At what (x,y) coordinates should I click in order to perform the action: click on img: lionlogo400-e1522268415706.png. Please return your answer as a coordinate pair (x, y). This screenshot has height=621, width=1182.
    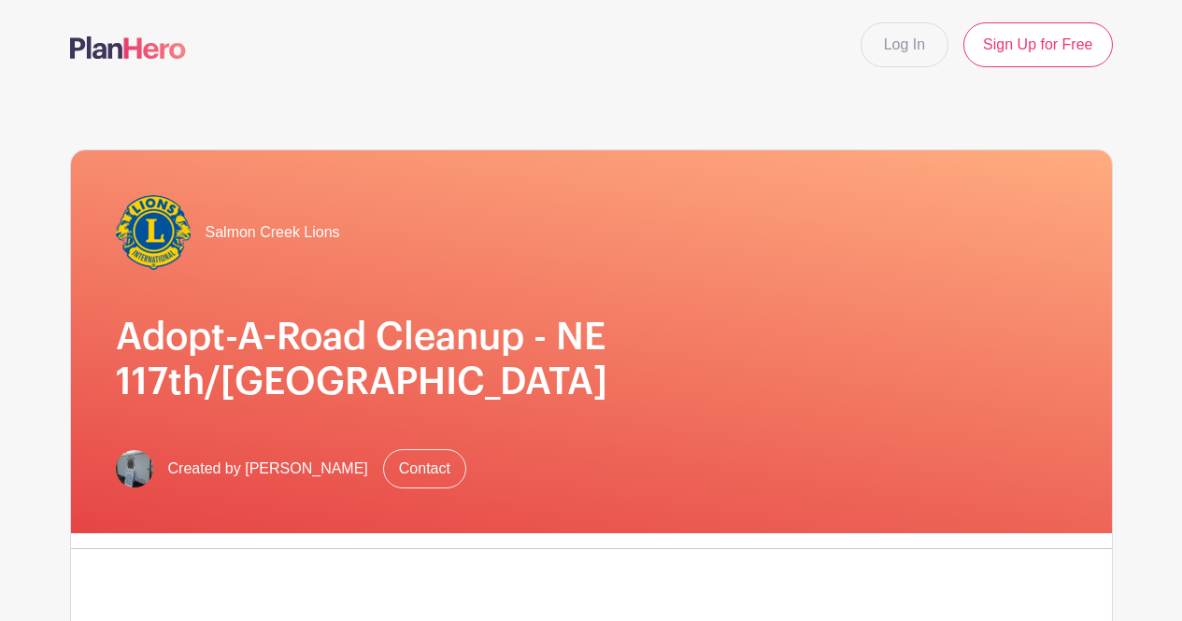
    Looking at the image, I should click on (153, 233).